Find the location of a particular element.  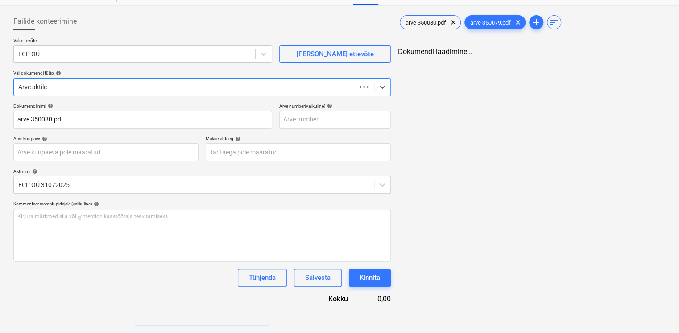

div: Dokumendi nimi is located at coordinates (143, 106).